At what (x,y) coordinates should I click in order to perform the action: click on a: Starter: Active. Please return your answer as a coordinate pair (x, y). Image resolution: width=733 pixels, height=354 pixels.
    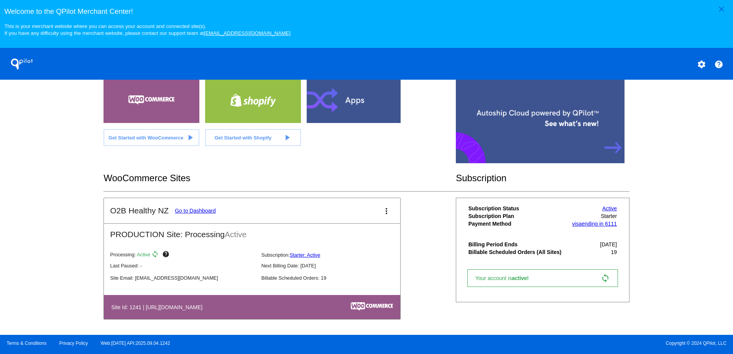
    Looking at the image, I should click on (305, 255).